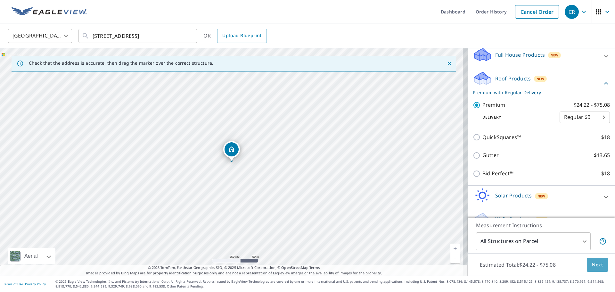 Image resolution: width=615 pixels, height=292 pixels. I want to click on p: © 2025 Eagle View Technologies, Inc. and Pictometry International Corp. All Rights Reserved. Repo..., so click(334, 284).